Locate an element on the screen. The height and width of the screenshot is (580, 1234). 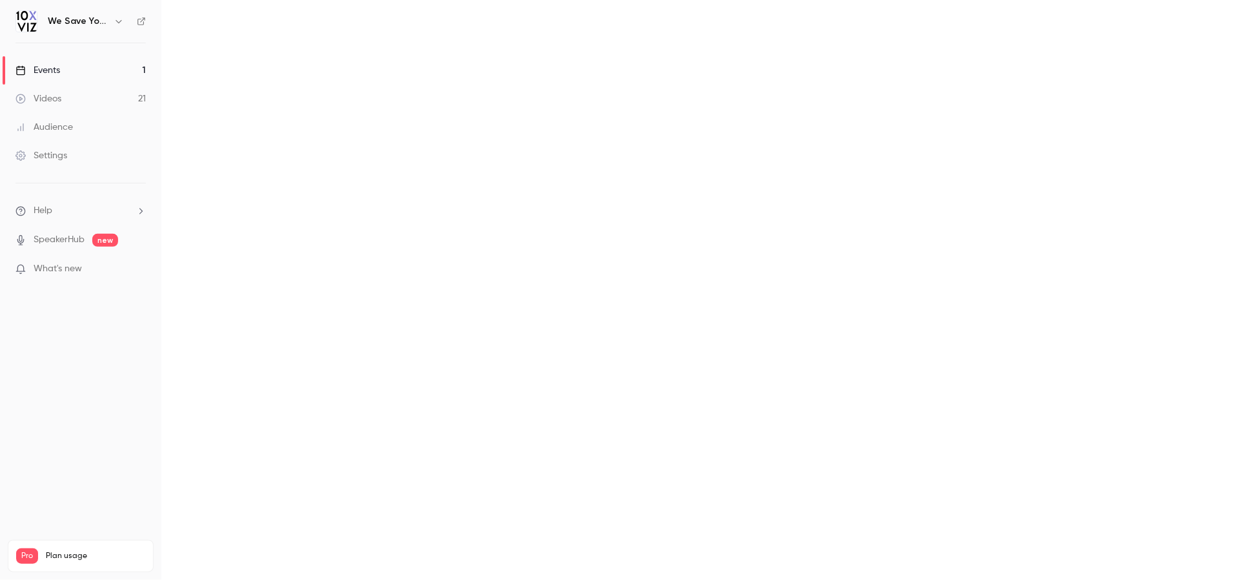
div: Settings is located at coordinates (41, 156).